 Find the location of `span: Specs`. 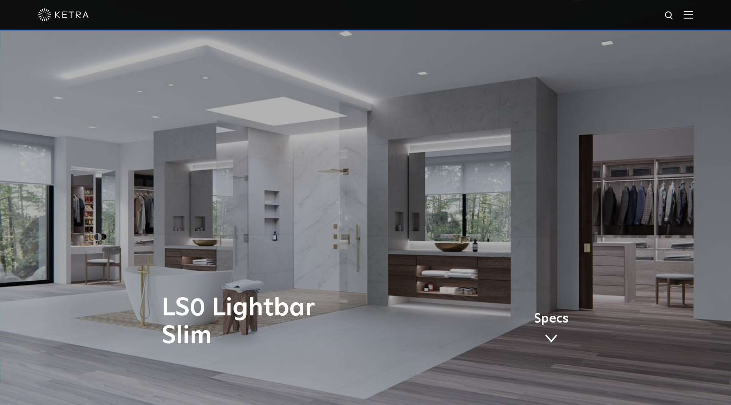

span: Specs is located at coordinates (551, 319).